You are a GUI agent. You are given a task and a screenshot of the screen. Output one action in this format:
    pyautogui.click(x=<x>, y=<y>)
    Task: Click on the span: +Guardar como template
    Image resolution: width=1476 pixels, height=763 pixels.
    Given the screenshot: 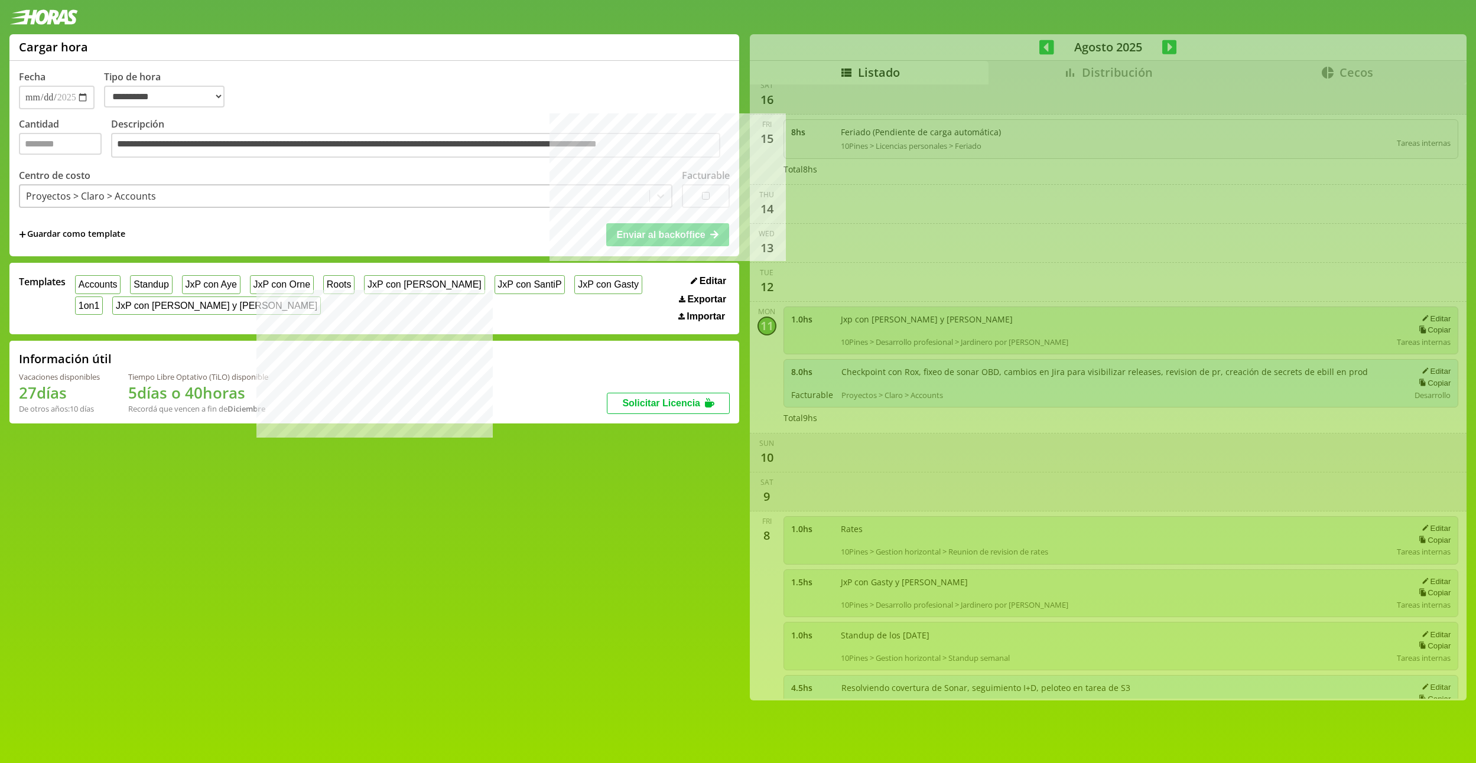 What is the action you would take?
    pyautogui.click(x=72, y=235)
    